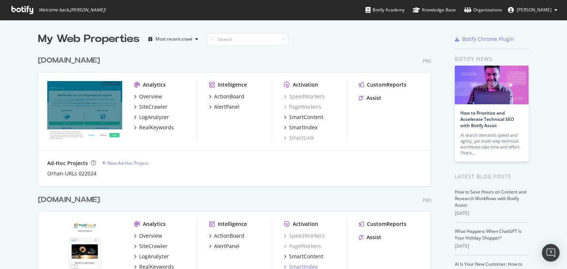  What do you see at coordinates (174, 39) in the screenshot?
I see `div: Most recent crawl` at bounding box center [174, 39].